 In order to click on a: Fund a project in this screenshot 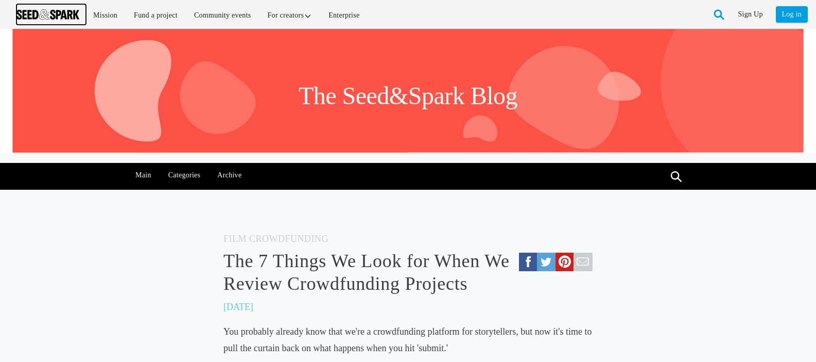, I will do `click(156, 15)`.